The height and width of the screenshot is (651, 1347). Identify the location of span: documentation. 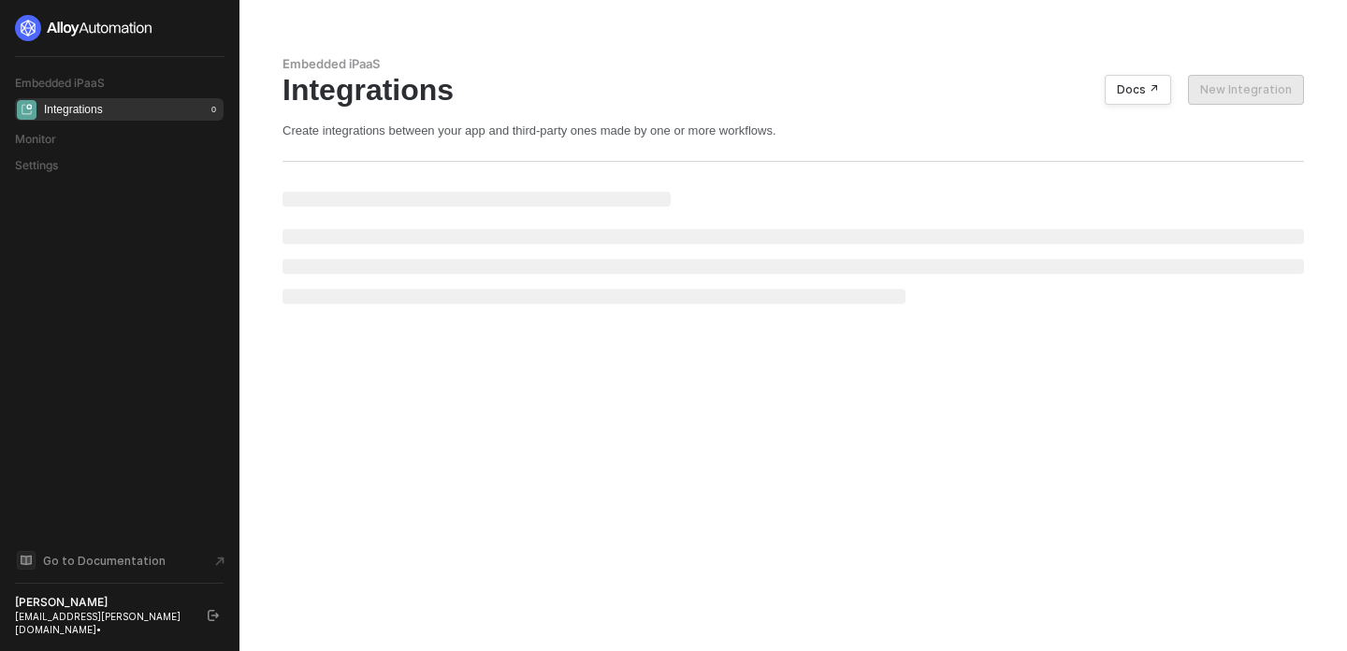
(26, 560).